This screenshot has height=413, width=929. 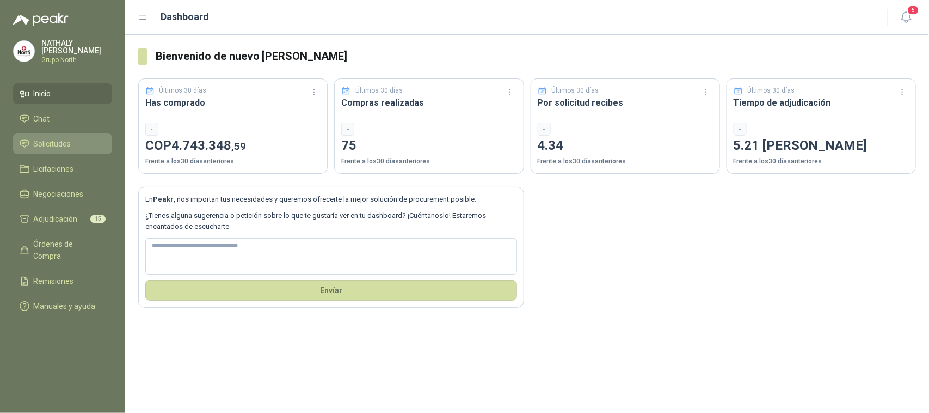 What do you see at coordinates (41, 20) in the screenshot?
I see `img: Logo peakr` at bounding box center [41, 20].